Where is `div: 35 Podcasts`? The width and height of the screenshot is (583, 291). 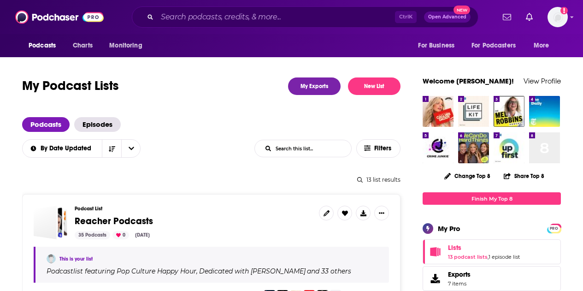
div: 35 Podcasts is located at coordinates (92, 235).